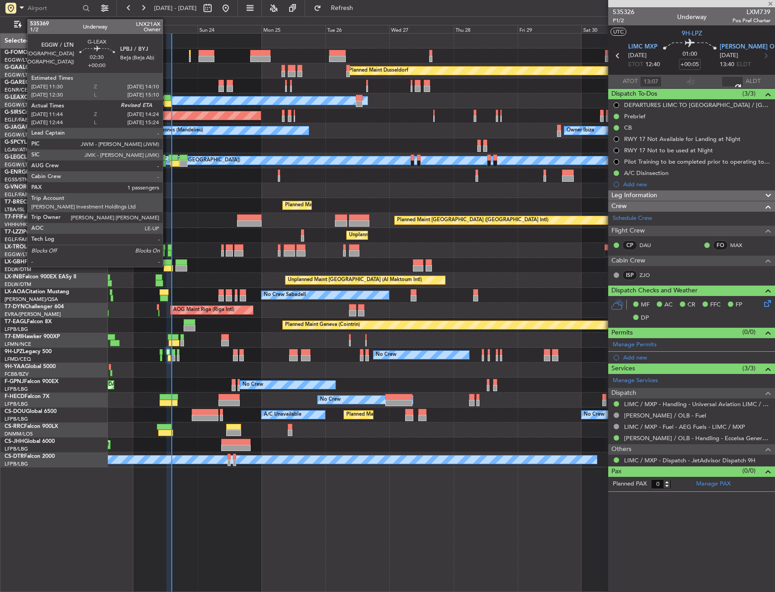 The width and height of the screenshot is (775, 592). I want to click on span: ATOT, so click(630, 82).